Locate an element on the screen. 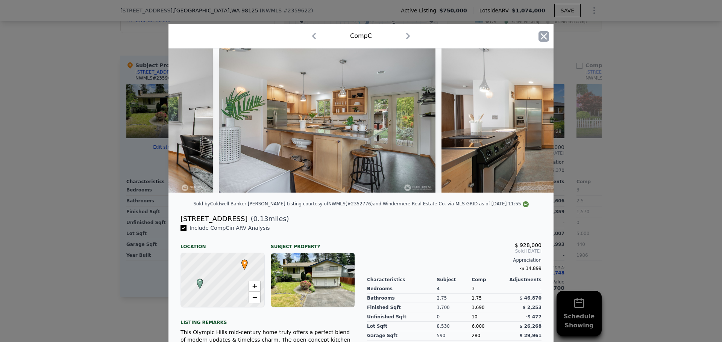 The image size is (722, 342). div: C is located at coordinates (197, 281).